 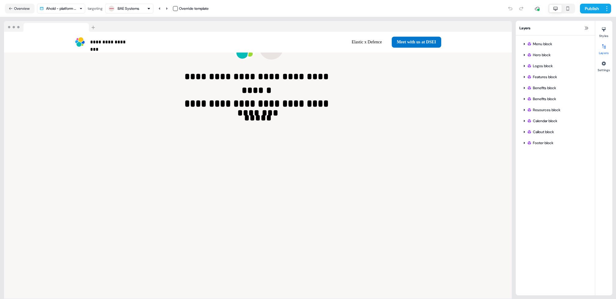 I want to click on div: Elastic x DefenceMeet with us at DSEI, so click(x=351, y=42).